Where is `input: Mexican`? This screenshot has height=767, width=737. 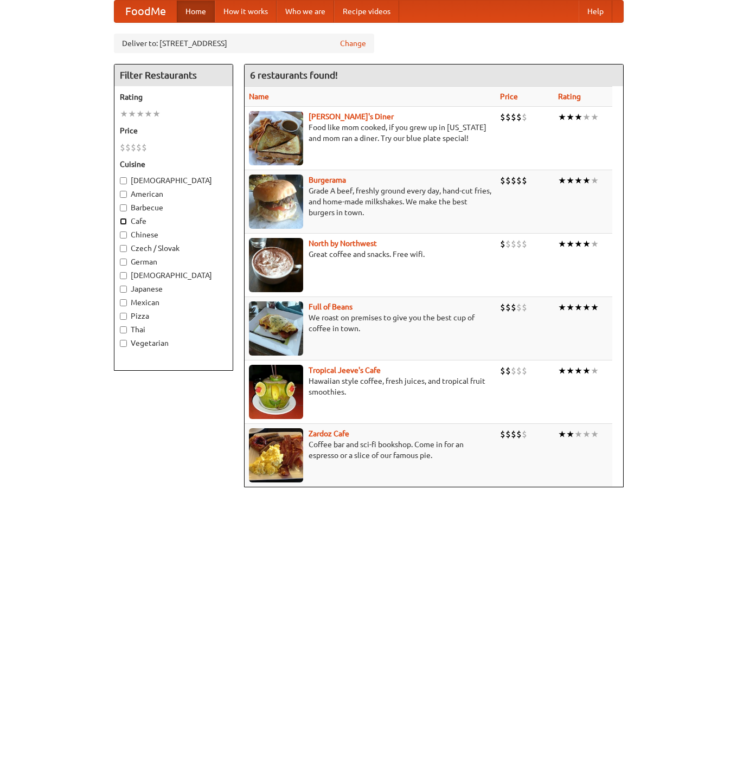 input: Mexican is located at coordinates (123, 303).